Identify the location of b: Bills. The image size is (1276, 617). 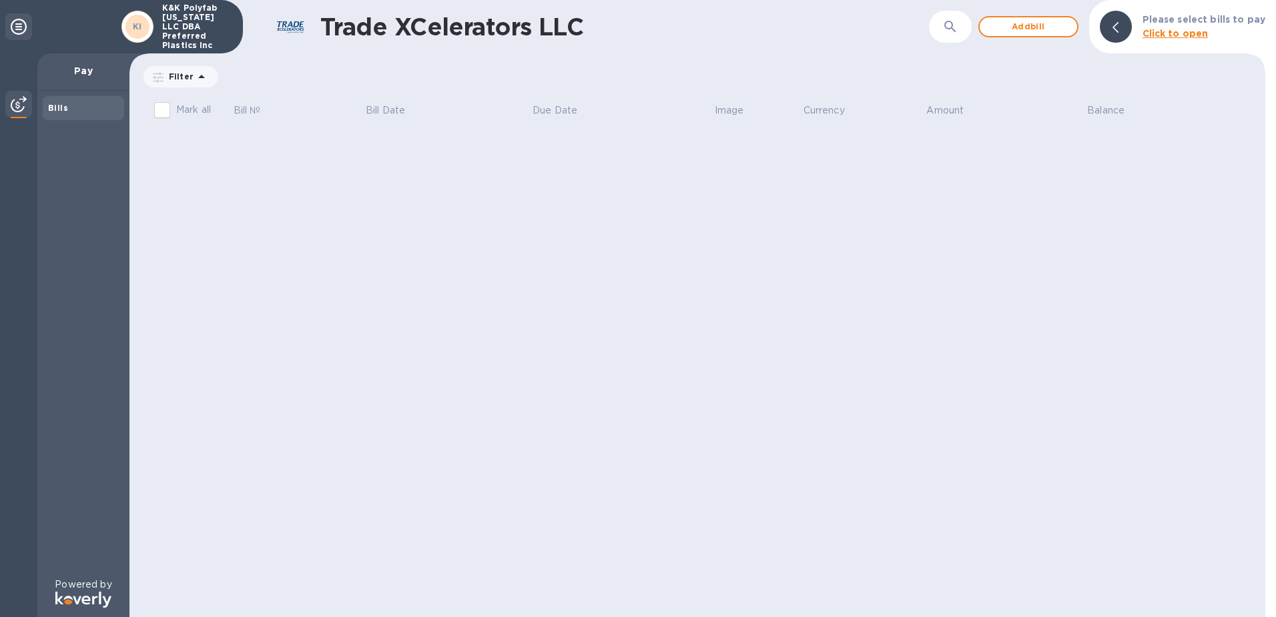
(58, 107).